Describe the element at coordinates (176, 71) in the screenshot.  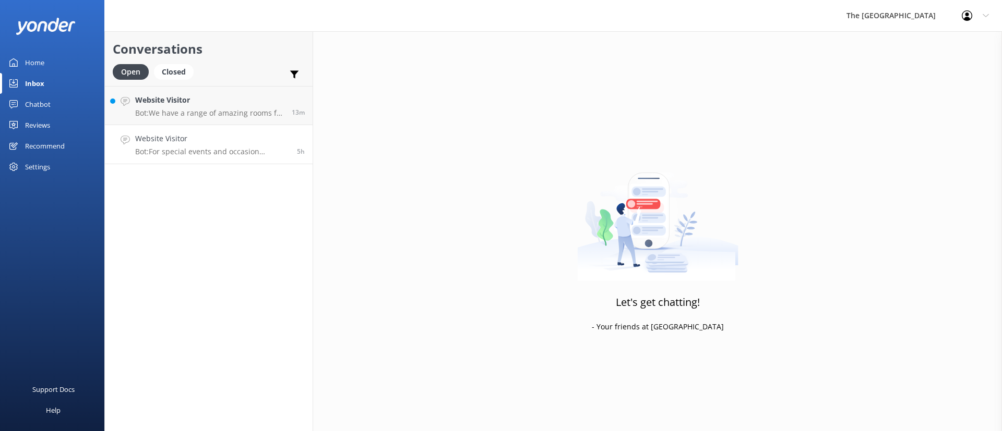
I see `a: Closed` at that location.